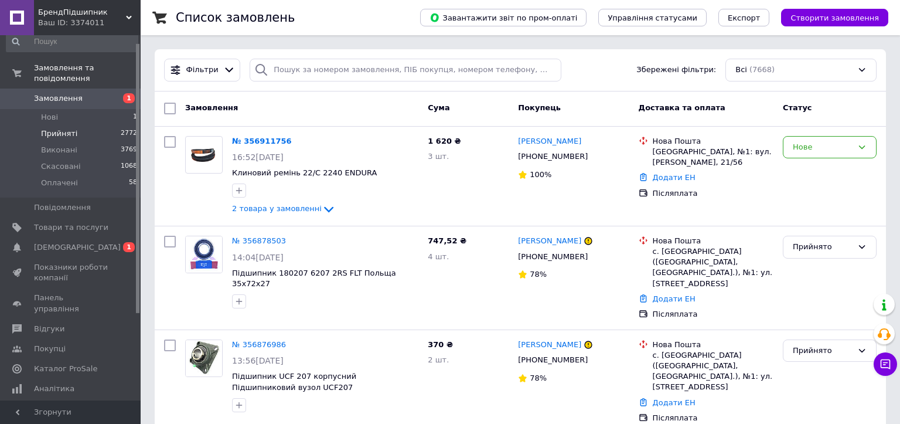 This screenshot has height=424, width=900. Describe the element at coordinates (59, 183) in the screenshot. I see `span: Оплачені` at that location.